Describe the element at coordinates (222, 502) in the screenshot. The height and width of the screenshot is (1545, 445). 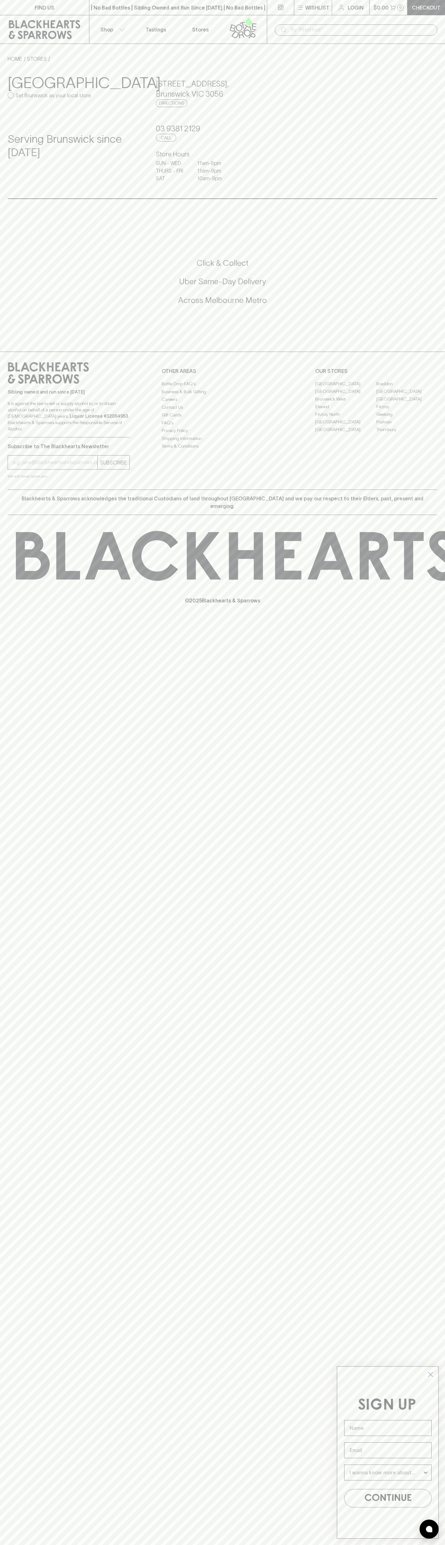
I see `p: Blackhearts & Sparrows acknowledges the traditional Custodians of land throughout [GEOGRAPHIC_DAT...` at that location.